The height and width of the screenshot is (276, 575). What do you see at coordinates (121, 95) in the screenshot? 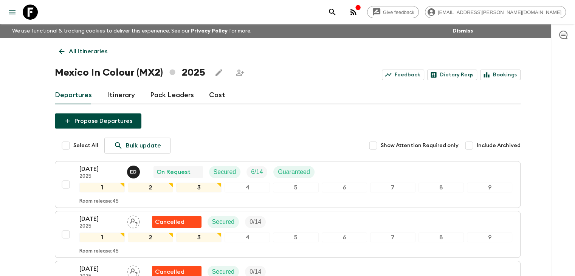
I see `a: Itinerary` at bounding box center [121, 95].